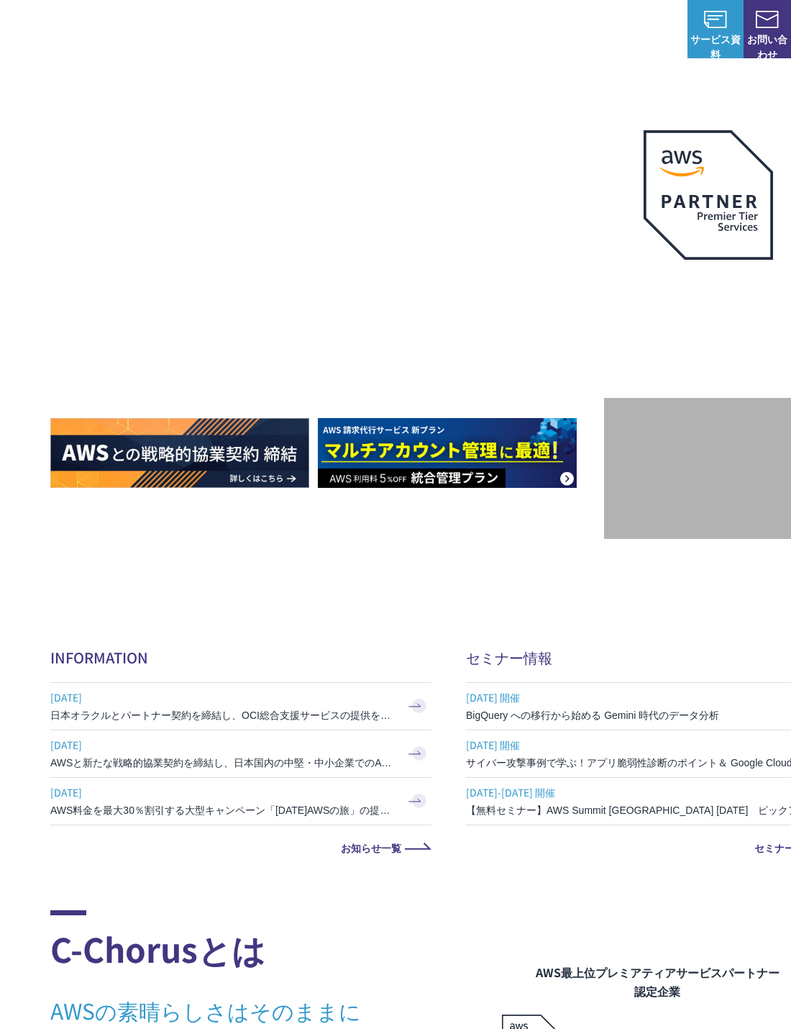 The height and width of the screenshot is (1029, 791). I want to click on a: AWS請求代行サービス 統合管理プラン, so click(448, 453).